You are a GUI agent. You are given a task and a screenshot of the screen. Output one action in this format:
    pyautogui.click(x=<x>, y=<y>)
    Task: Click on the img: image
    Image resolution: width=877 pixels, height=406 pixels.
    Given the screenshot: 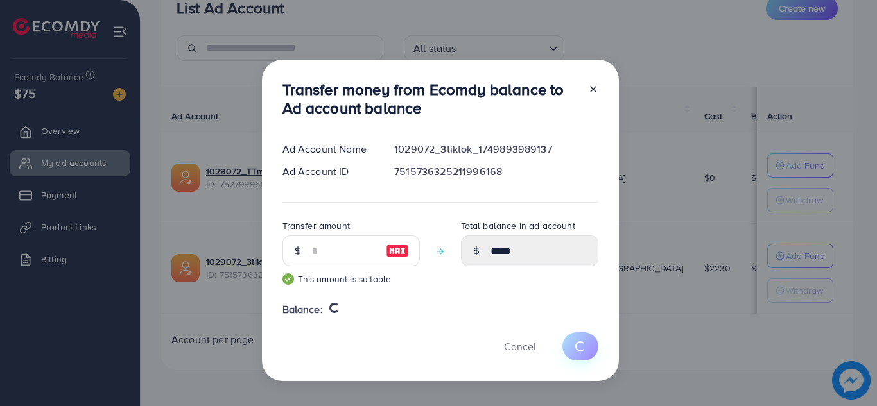 What is the action you would take?
    pyautogui.click(x=397, y=251)
    